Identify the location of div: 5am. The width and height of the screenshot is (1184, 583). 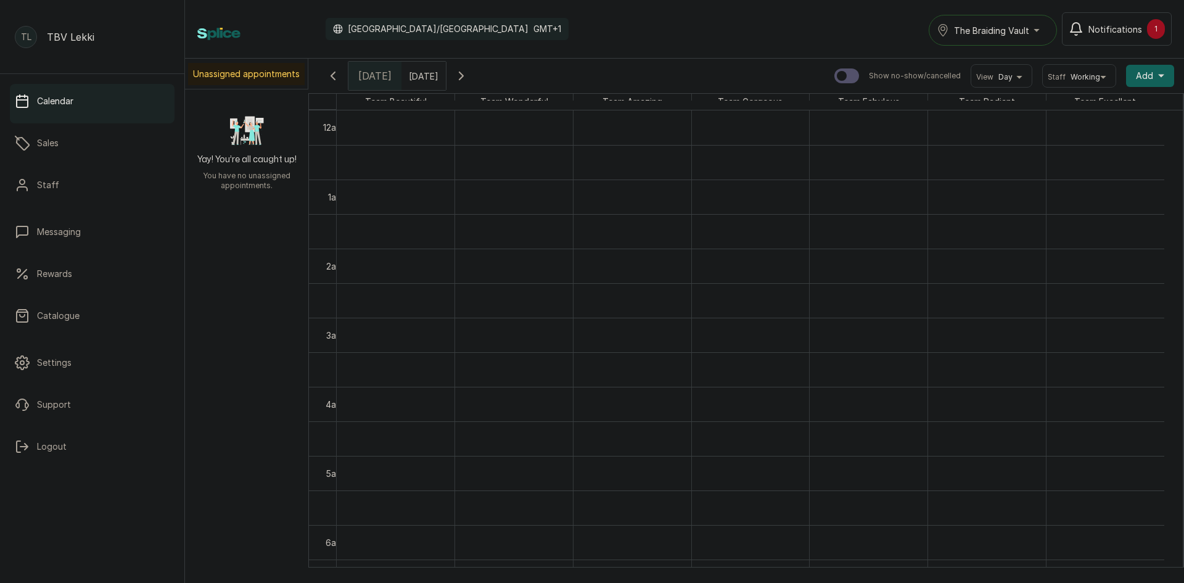
(334, 473).